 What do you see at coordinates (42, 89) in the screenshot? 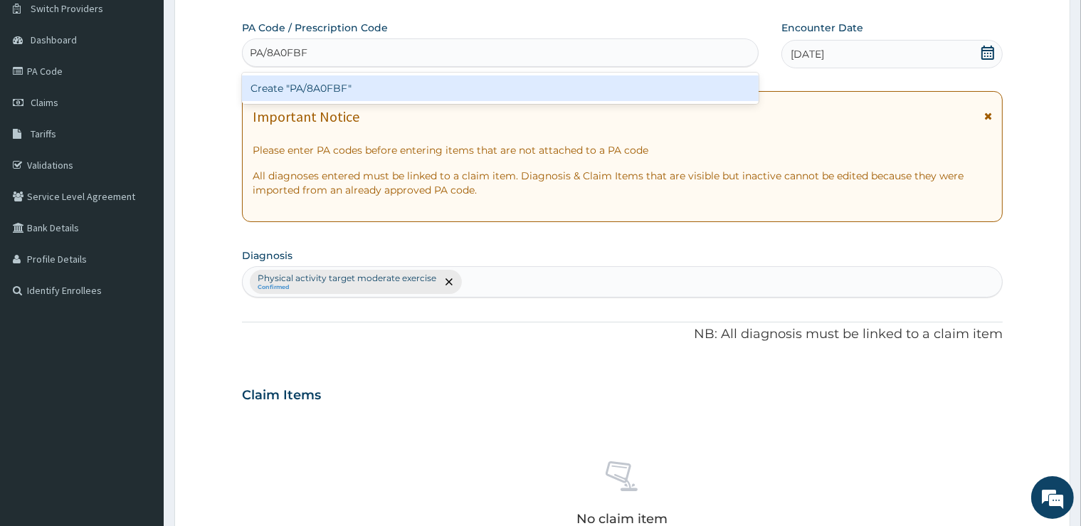
I see `img: d_794563401_company_1708531726252_794563401` at bounding box center [42, 89].